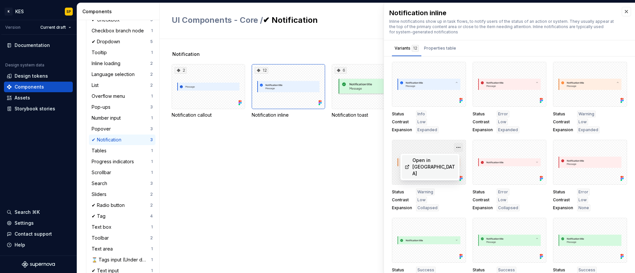 Image resolution: width=635 pixels, height=273 pixels. What do you see at coordinates (122, 53) in the screenshot?
I see `a: Tooltip1` at bounding box center [122, 53].